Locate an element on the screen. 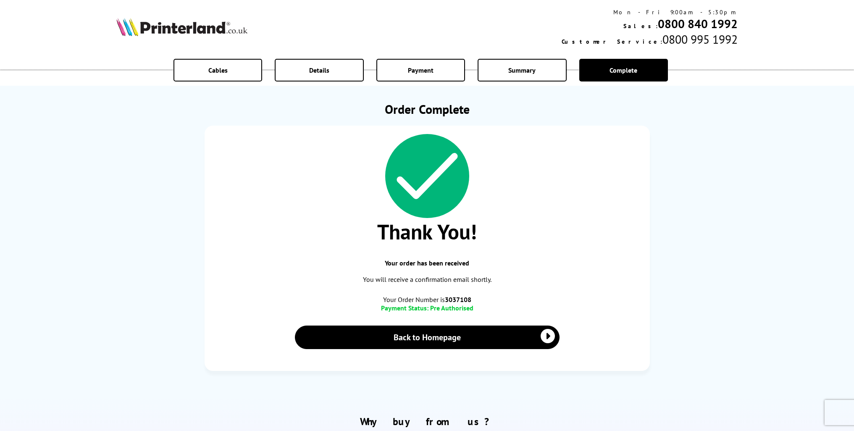 This screenshot has height=431, width=854. span: Customer Service: is located at coordinates (612, 42).